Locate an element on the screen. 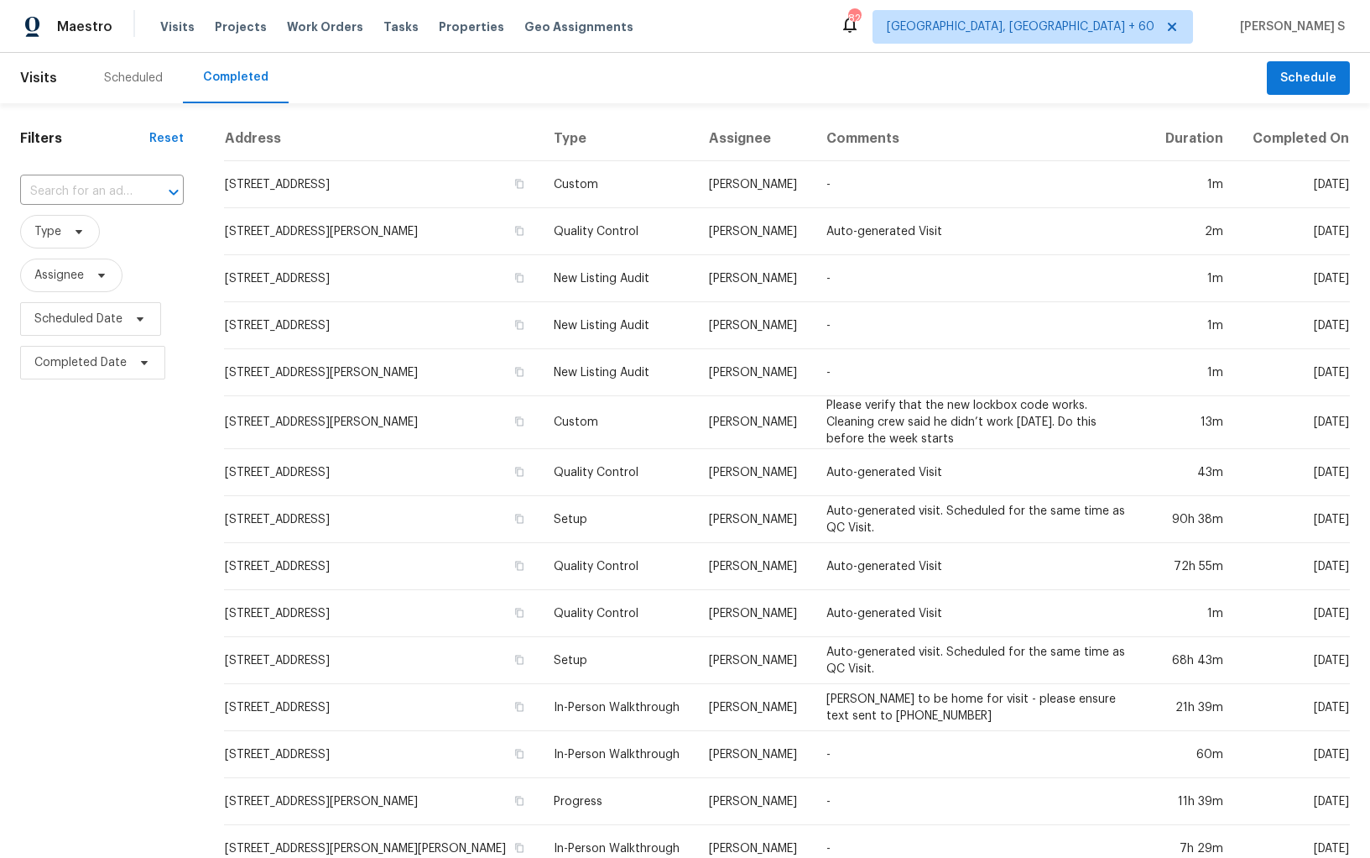 Image resolution: width=1370 pixels, height=858 pixels. span: Projects is located at coordinates (241, 27).